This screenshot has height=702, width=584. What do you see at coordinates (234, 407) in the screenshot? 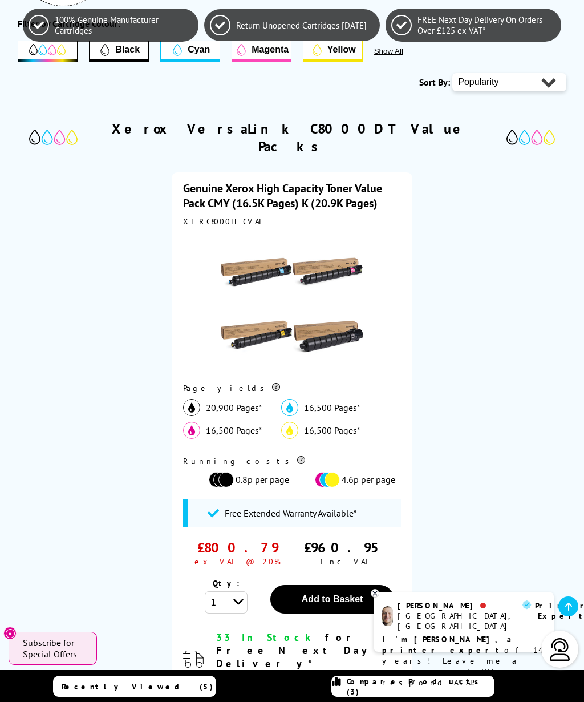
I see `span: 20,900 Pages*` at bounding box center [234, 407].